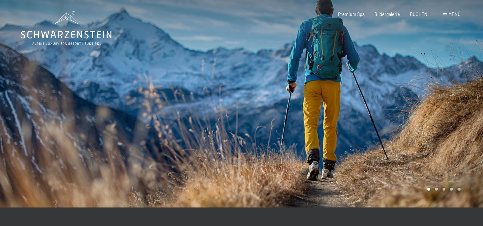 The image size is (483, 226). What do you see at coordinates (444, 189) in the screenshot?
I see `div: Carousel Page 3` at bounding box center [444, 189].